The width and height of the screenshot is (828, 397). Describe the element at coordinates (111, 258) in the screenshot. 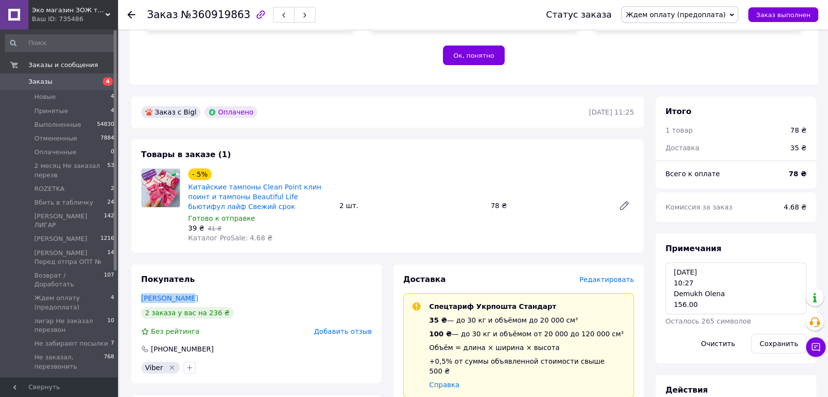

I see `span: 14` at that location.